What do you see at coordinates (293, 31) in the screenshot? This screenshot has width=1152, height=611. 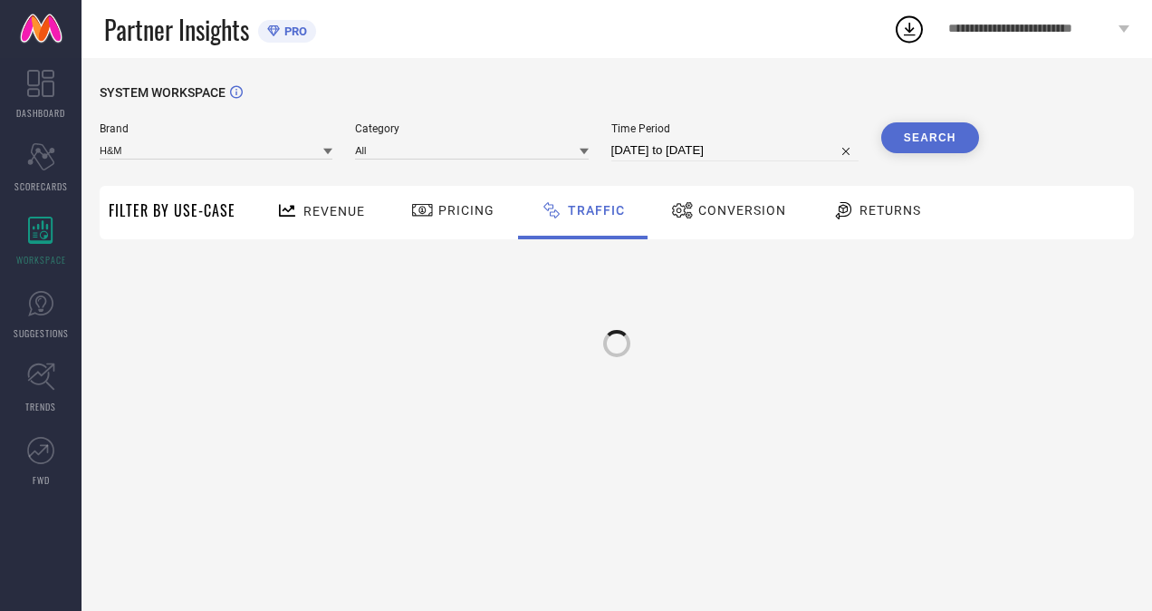 I see `span: PRO` at bounding box center [293, 31].